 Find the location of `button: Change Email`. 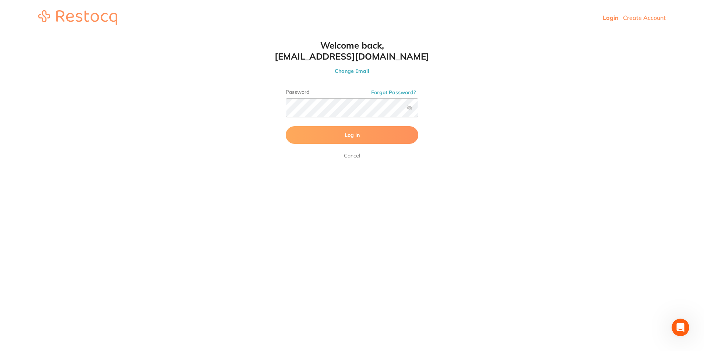

button: Change Email is located at coordinates (352, 71).